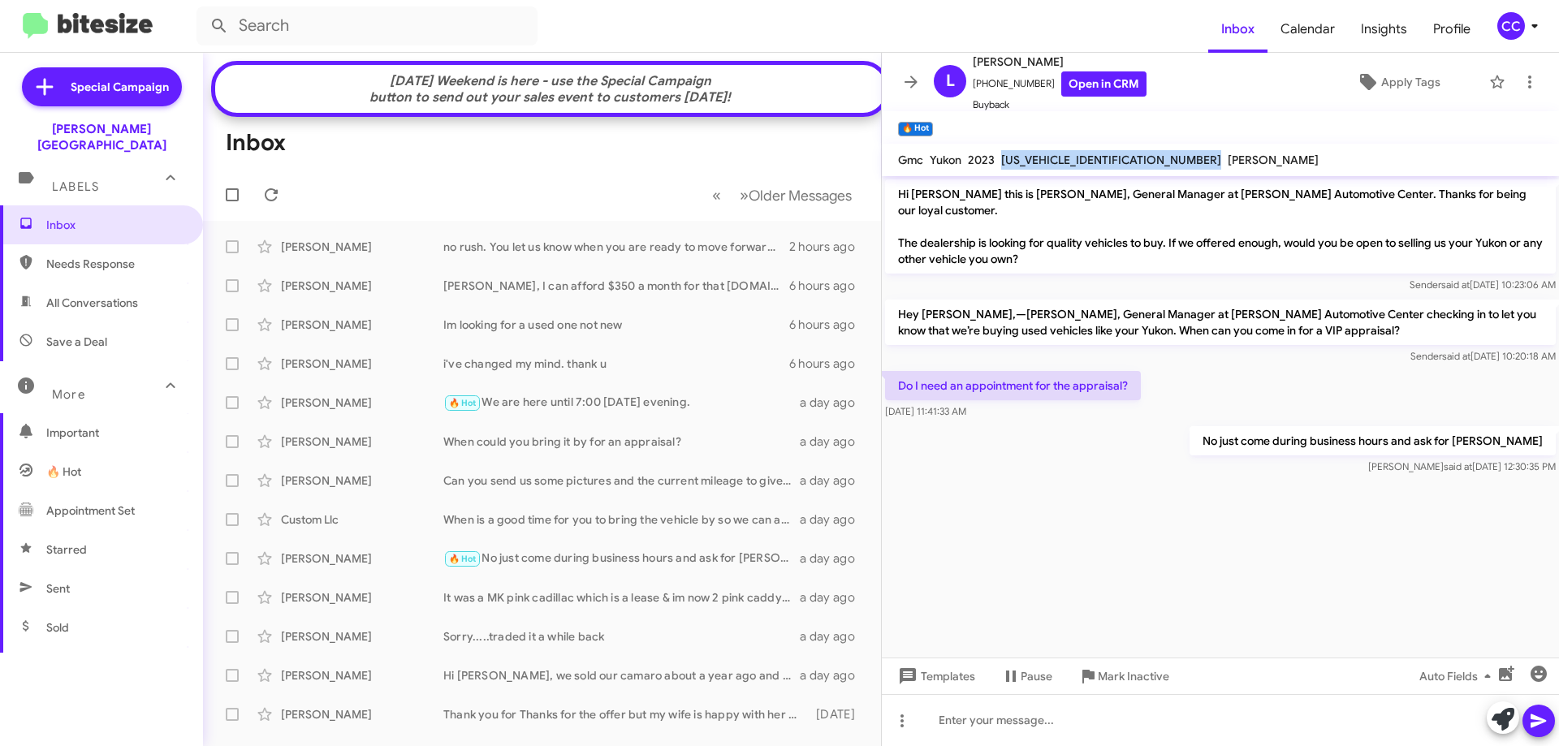  I want to click on span: More, so click(68, 395).